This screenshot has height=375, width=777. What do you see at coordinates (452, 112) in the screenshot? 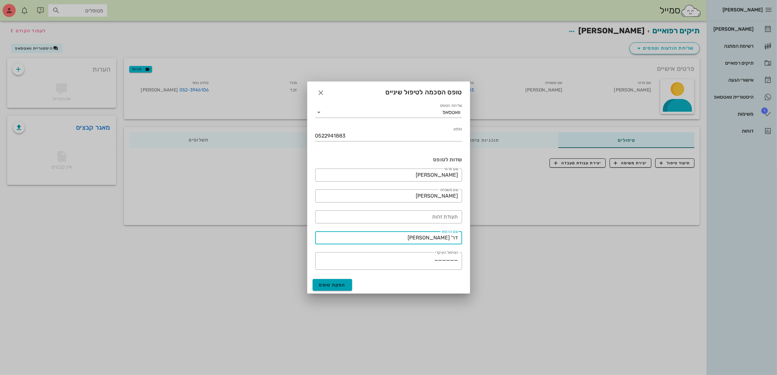
I see `div: וואטסאפ` at bounding box center [452, 112].